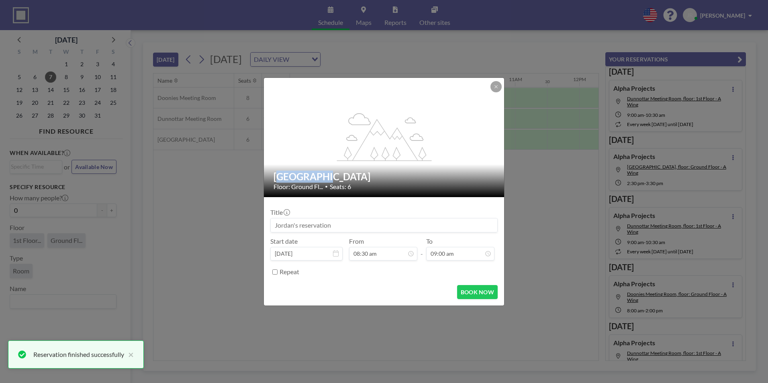 The height and width of the screenshot is (383, 768). Describe the element at coordinates (298, 187) in the screenshot. I see `span: Floor: Ground Fl...` at that location.